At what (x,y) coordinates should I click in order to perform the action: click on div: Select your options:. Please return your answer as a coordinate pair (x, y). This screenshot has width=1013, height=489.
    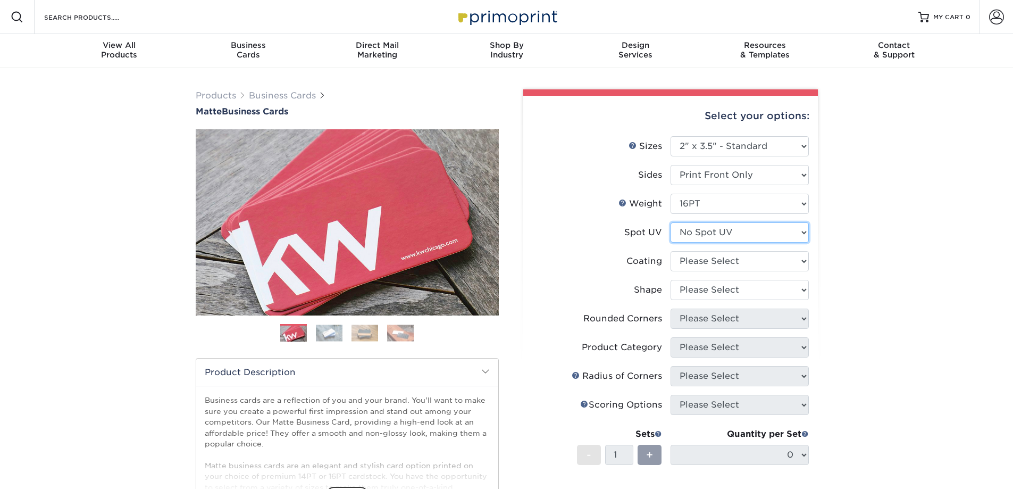
    Looking at the image, I should click on (671, 116).